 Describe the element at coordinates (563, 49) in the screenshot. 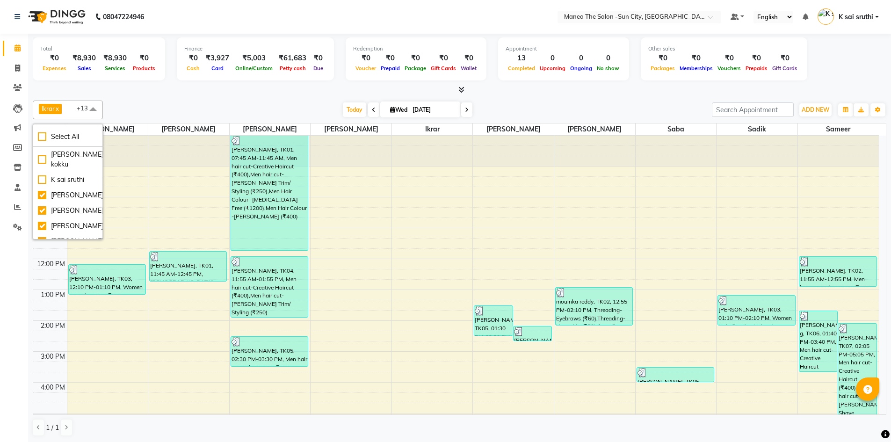

I see `div: Appointment` at that location.